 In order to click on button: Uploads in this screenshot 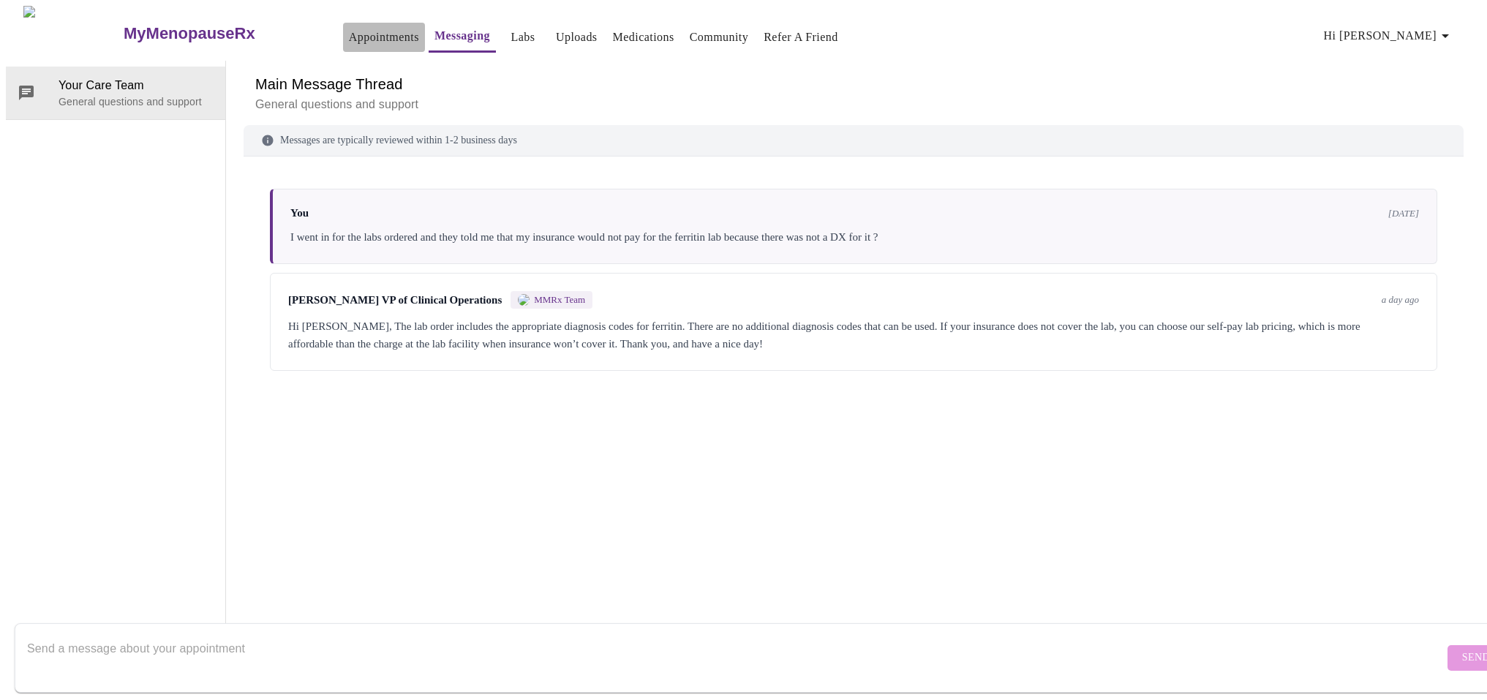, I will do `click(576, 37)`.